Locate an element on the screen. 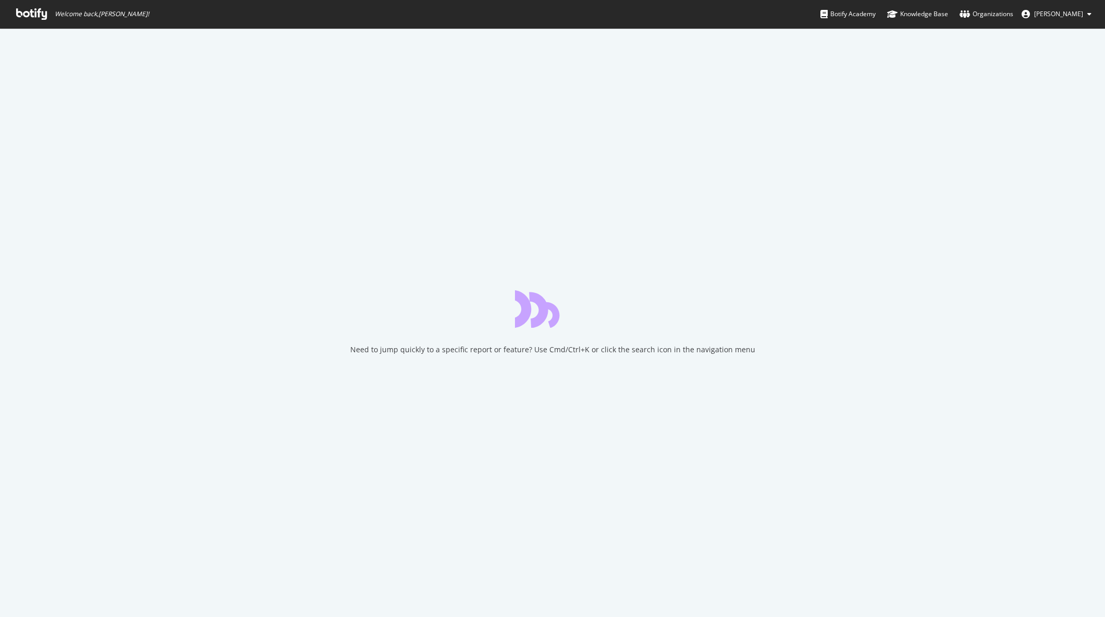  div: Organizations is located at coordinates (986, 14).